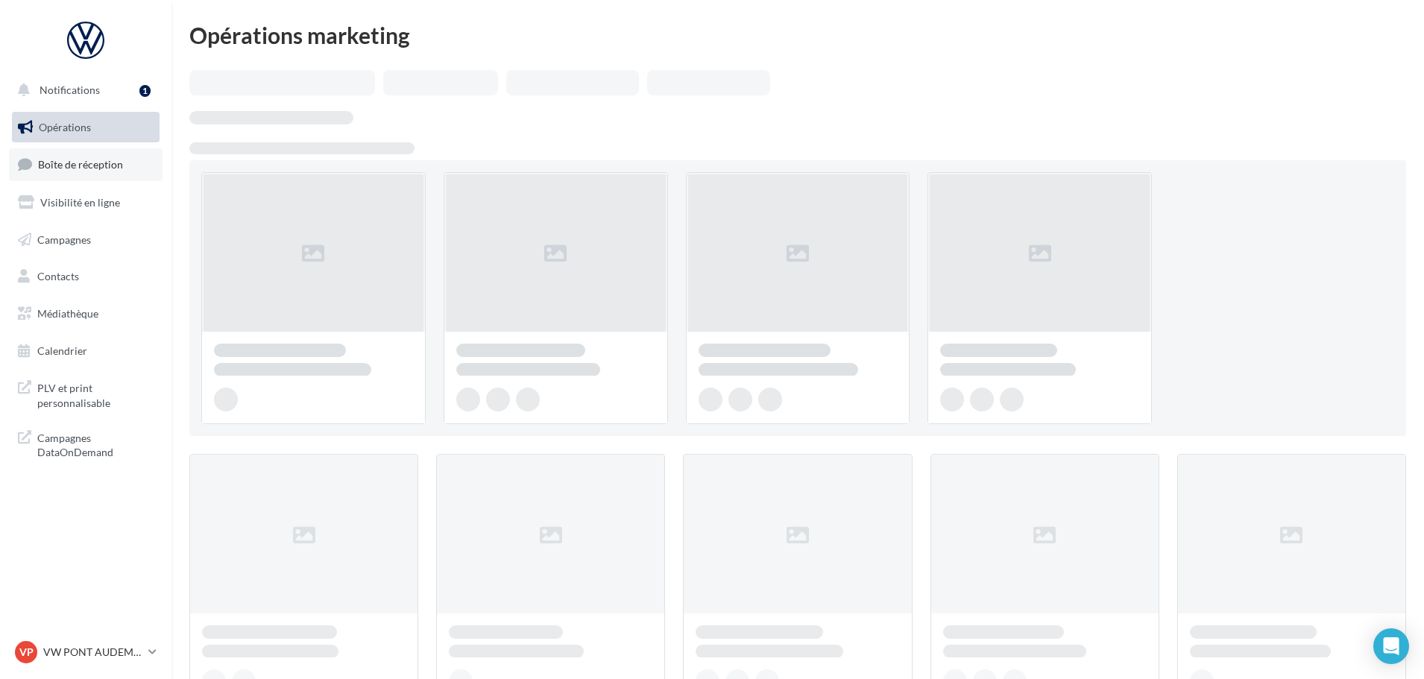 This screenshot has height=679, width=1424. Describe the element at coordinates (86, 444) in the screenshot. I see `a: Campagnes DataOnDemand` at that location.